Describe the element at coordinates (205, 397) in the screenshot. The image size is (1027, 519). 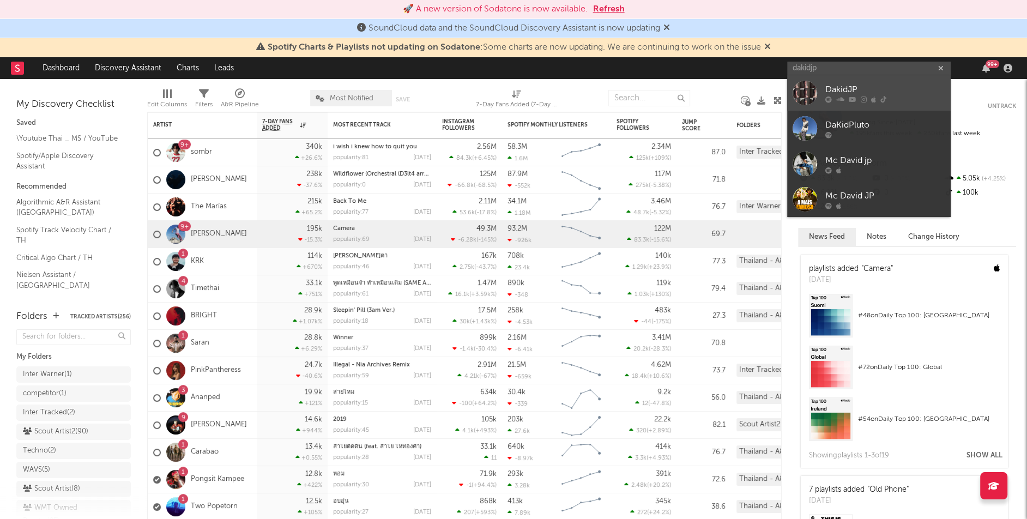
I see `a: Ananped` at that location.